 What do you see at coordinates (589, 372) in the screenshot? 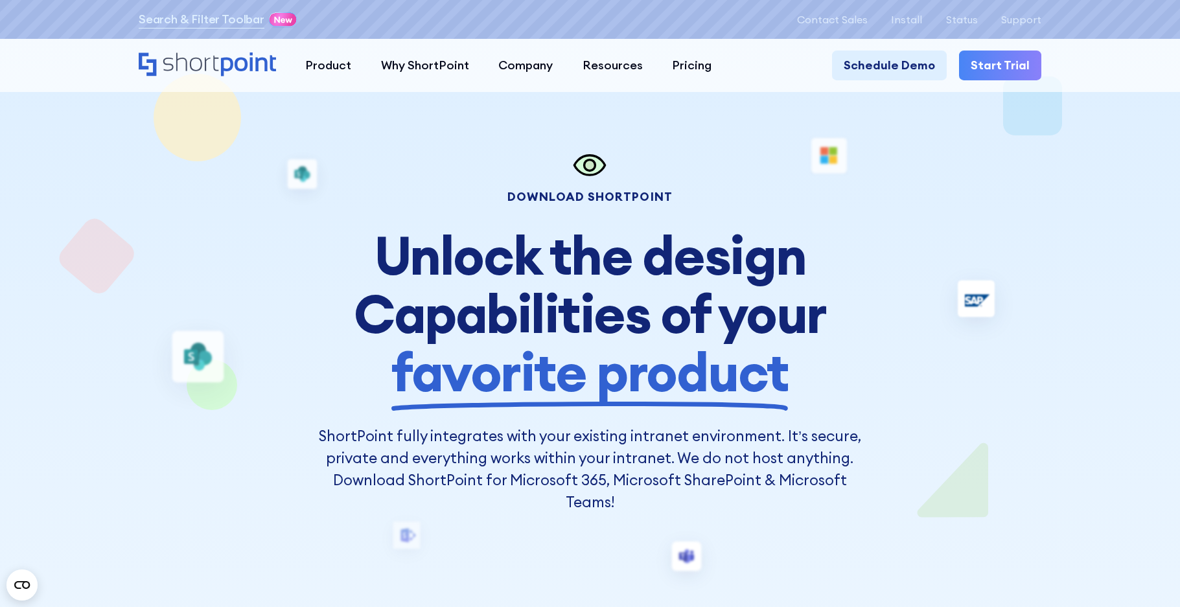
I see `span: favorite product` at bounding box center [589, 372].